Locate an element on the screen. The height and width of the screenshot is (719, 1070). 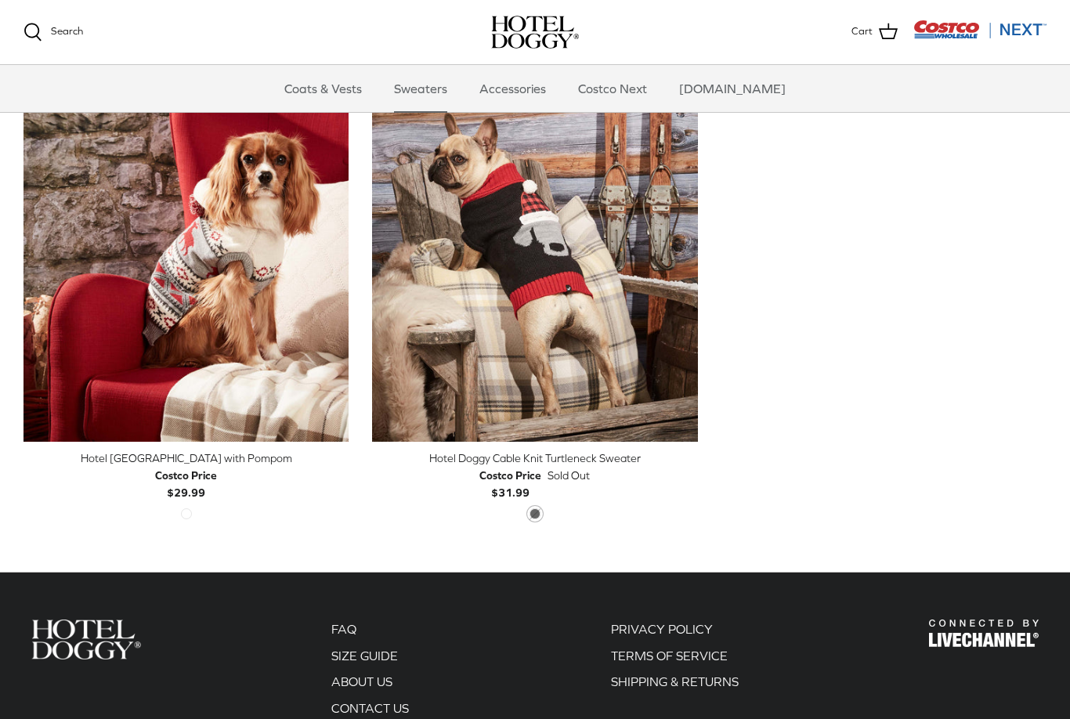
a: Coats & Vests is located at coordinates (323, 89).